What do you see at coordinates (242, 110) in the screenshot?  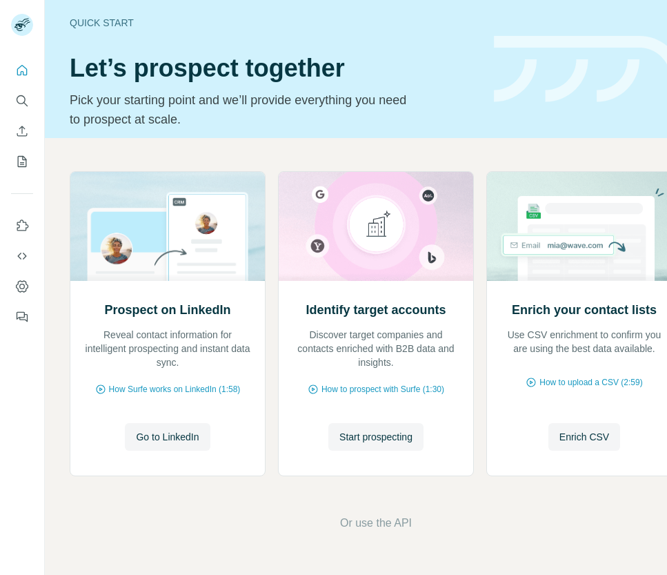 I see `p: Pick your starting point and we’ll provide everything you need to prospect at scale.` at bounding box center [242, 110].